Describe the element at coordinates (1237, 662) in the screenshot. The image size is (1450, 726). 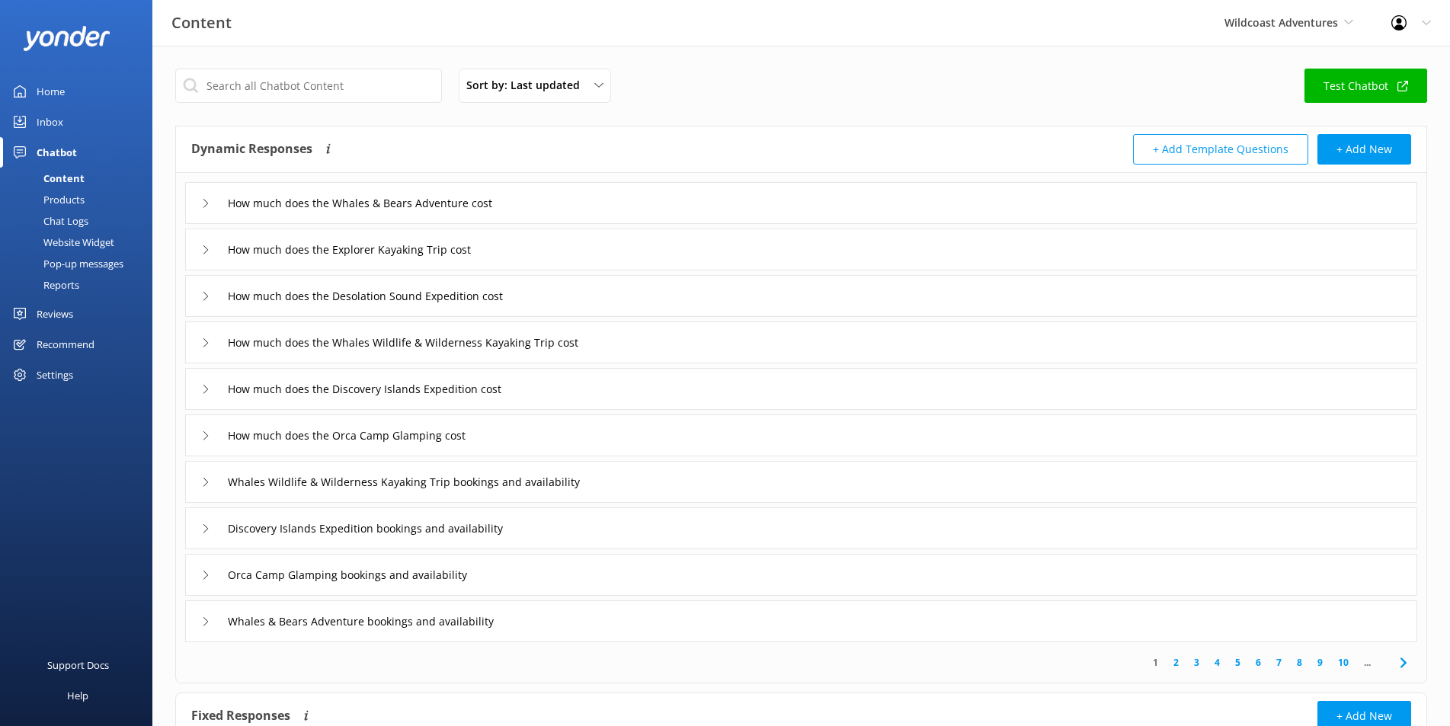
I see `a: 5` at that location.